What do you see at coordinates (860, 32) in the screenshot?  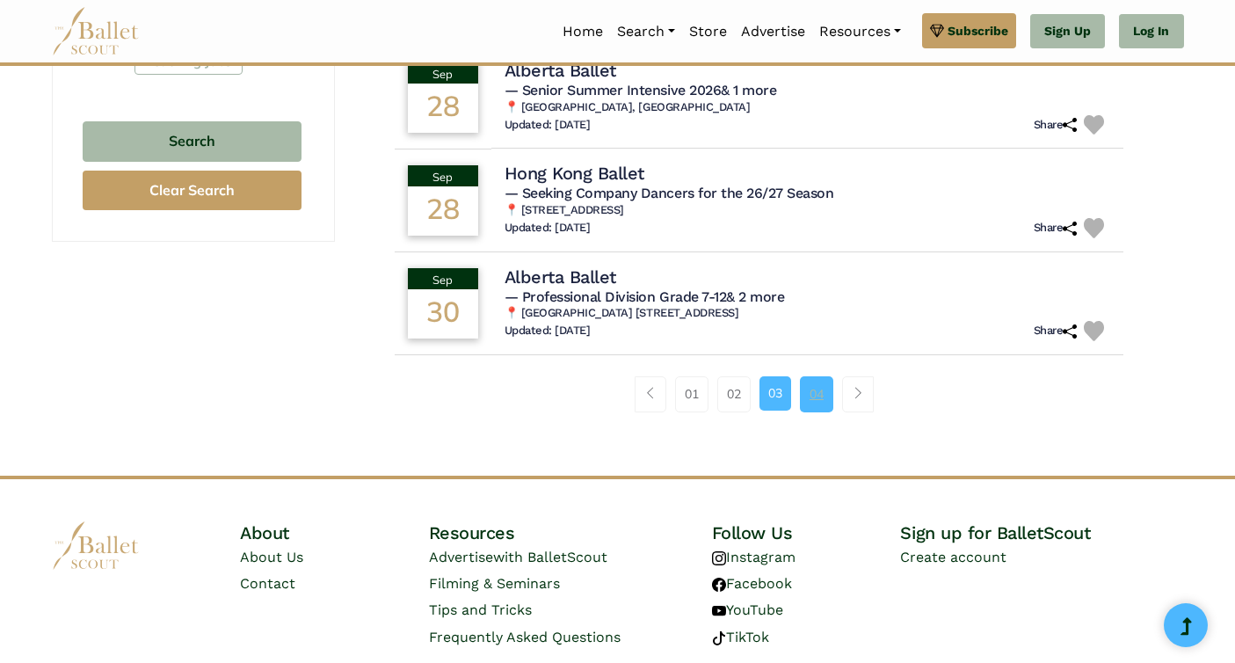 I see `a: Resources` at bounding box center [860, 32].